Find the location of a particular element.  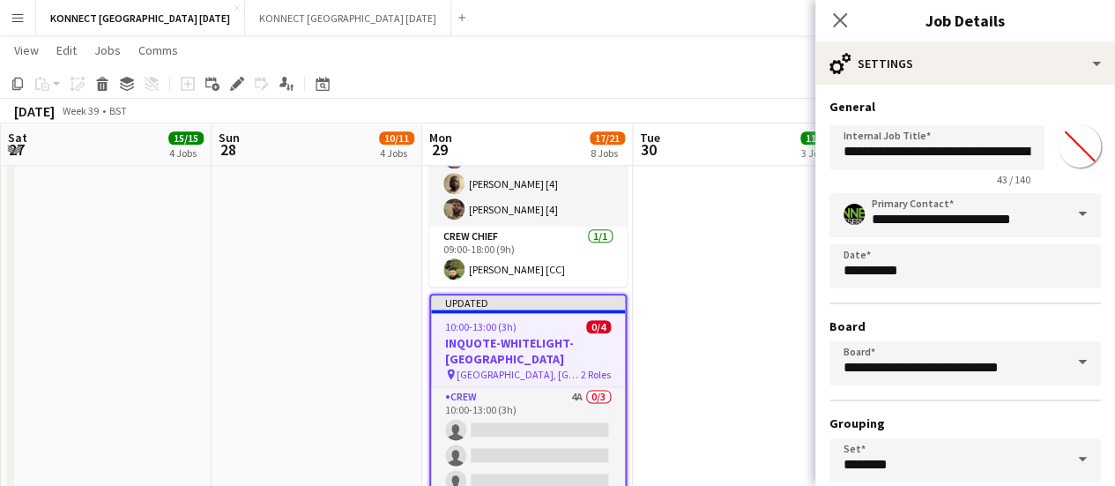

span: 43 / 140 is located at coordinates (1014, 179).